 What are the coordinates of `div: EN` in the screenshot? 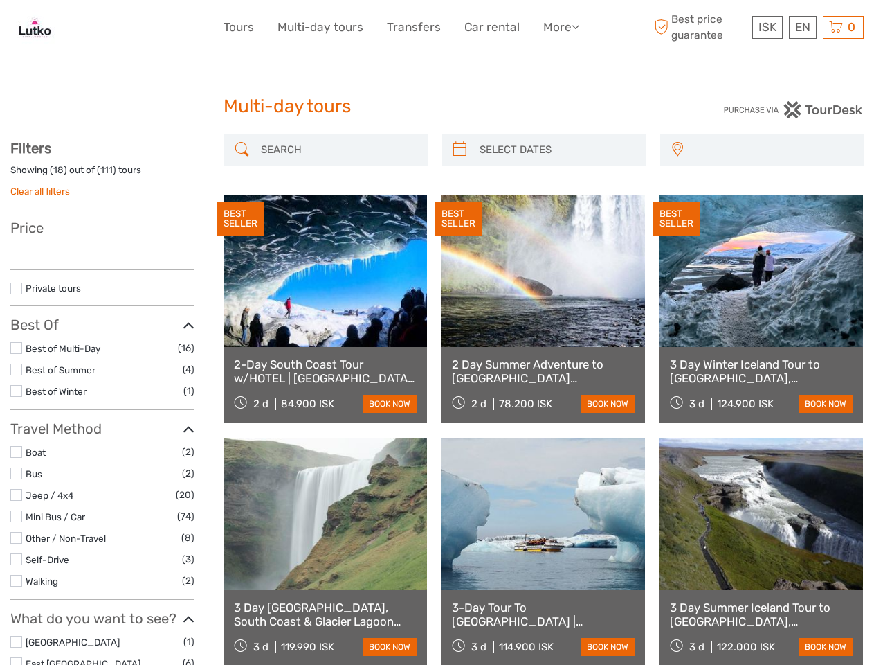 It's located at (803, 27).